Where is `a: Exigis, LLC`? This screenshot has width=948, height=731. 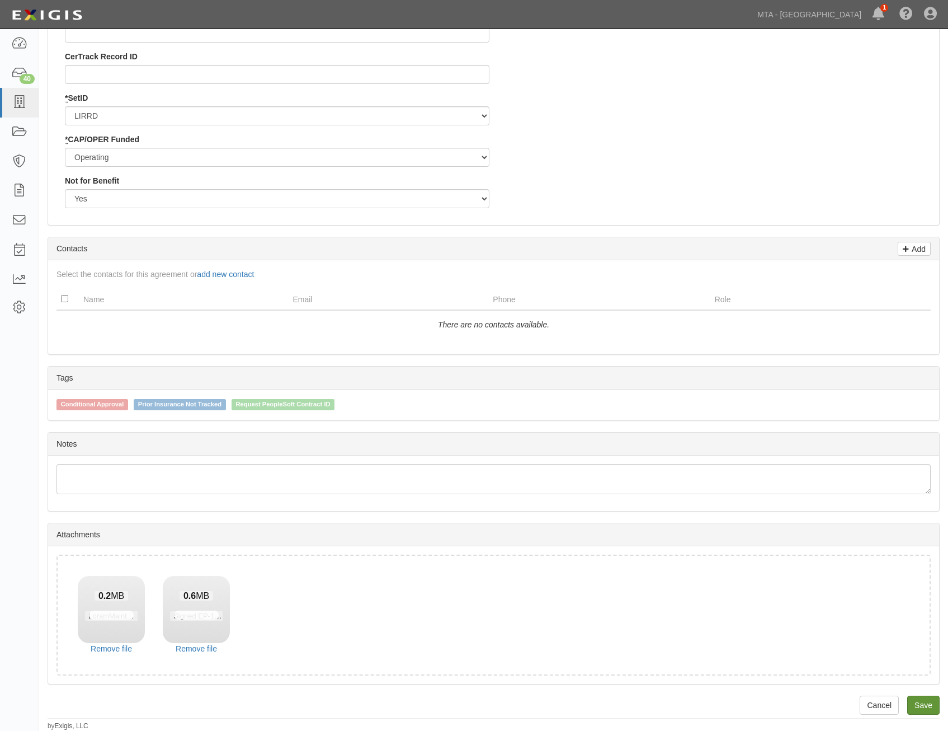 a: Exigis, LLC is located at coordinates (72, 726).